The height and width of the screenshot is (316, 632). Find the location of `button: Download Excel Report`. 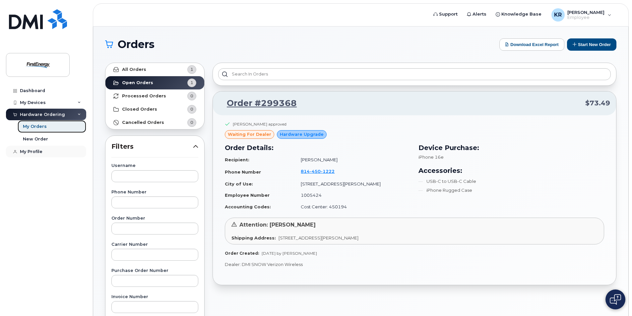

button: Download Excel Report is located at coordinates (532, 44).